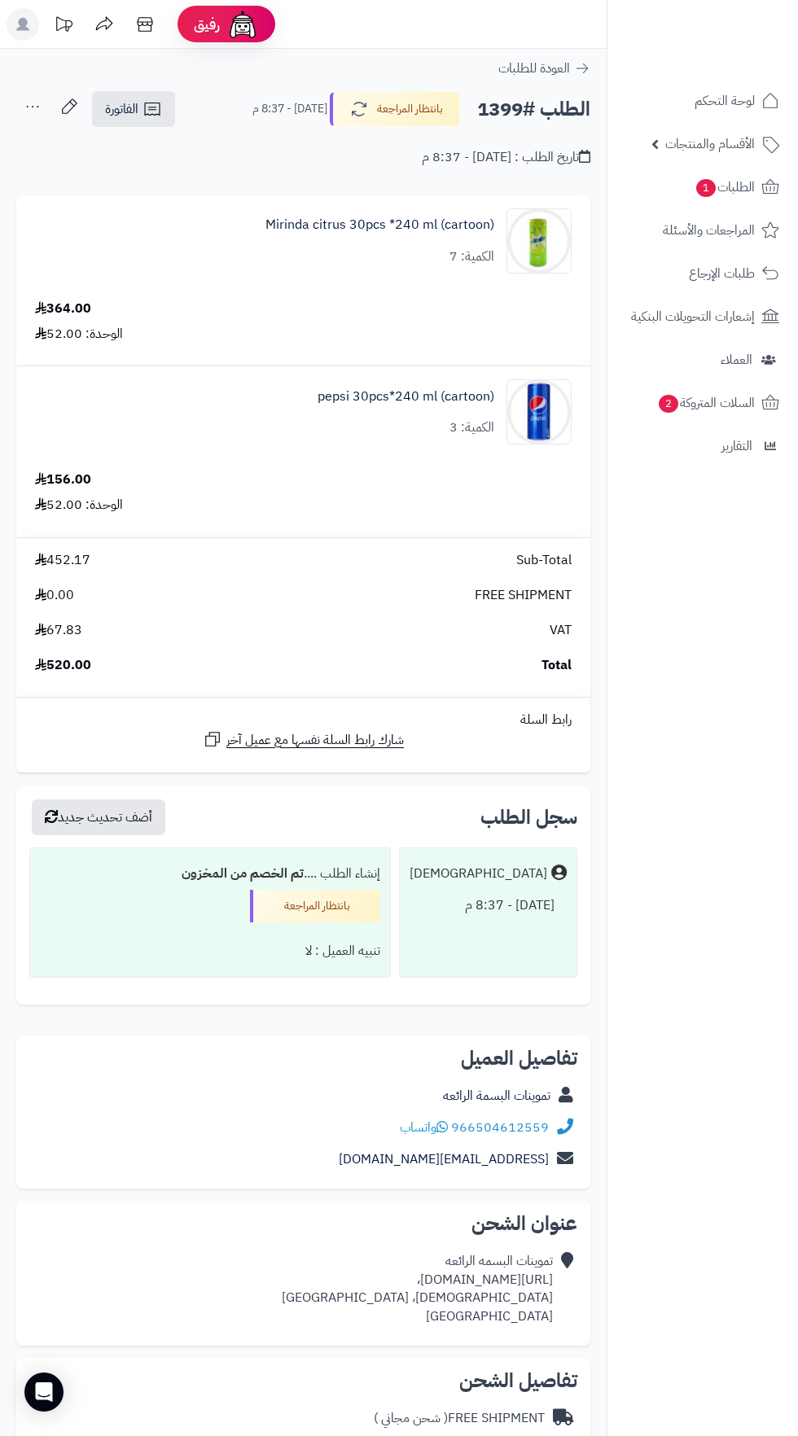 This screenshot has width=798, height=1436. I want to click on b: تم الخصم من المخزون, so click(243, 874).